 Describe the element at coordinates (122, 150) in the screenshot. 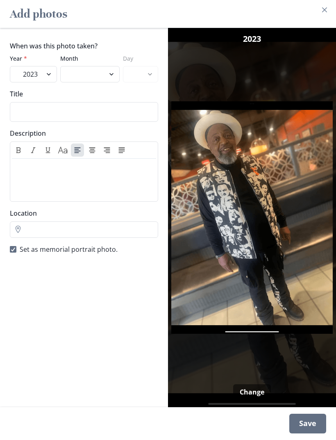

I see `button: Align justify` at that location.